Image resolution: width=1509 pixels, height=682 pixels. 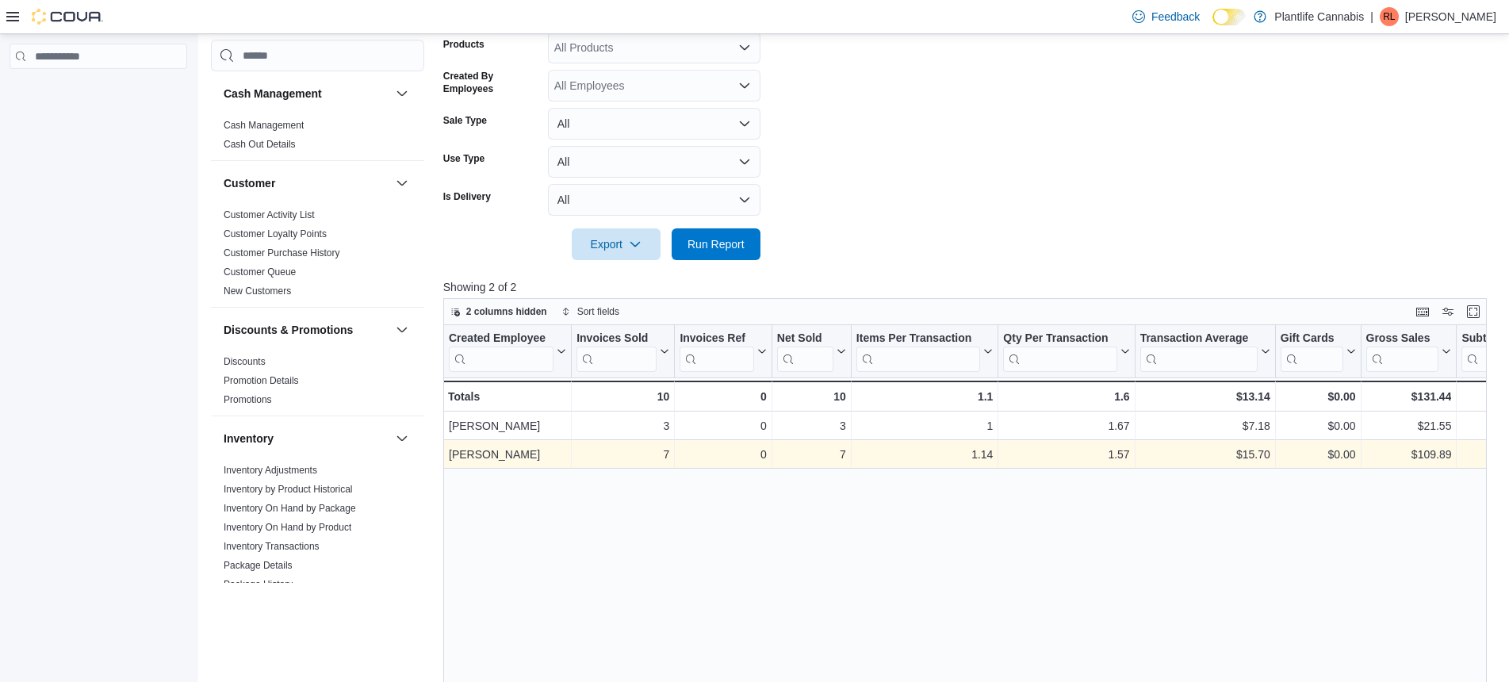 What do you see at coordinates (467, 197) in the screenshot?
I see `label: Is Delivery` at bounding box center [467, 197].